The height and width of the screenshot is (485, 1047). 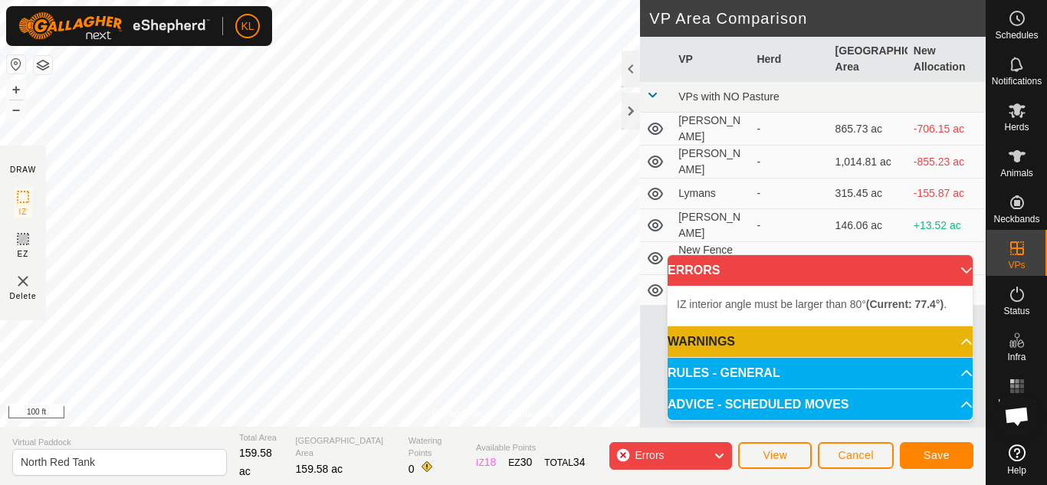 What do you see at coordinates (649, 455) in the screenshot?
I see `span: Errors` at bounding box center [649, 455].